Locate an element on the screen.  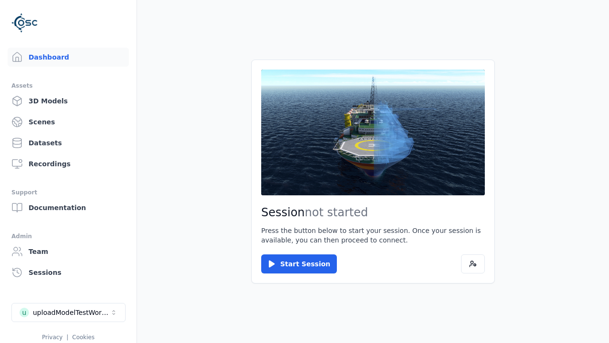
div: Assets is located at coordinates (68, 86).